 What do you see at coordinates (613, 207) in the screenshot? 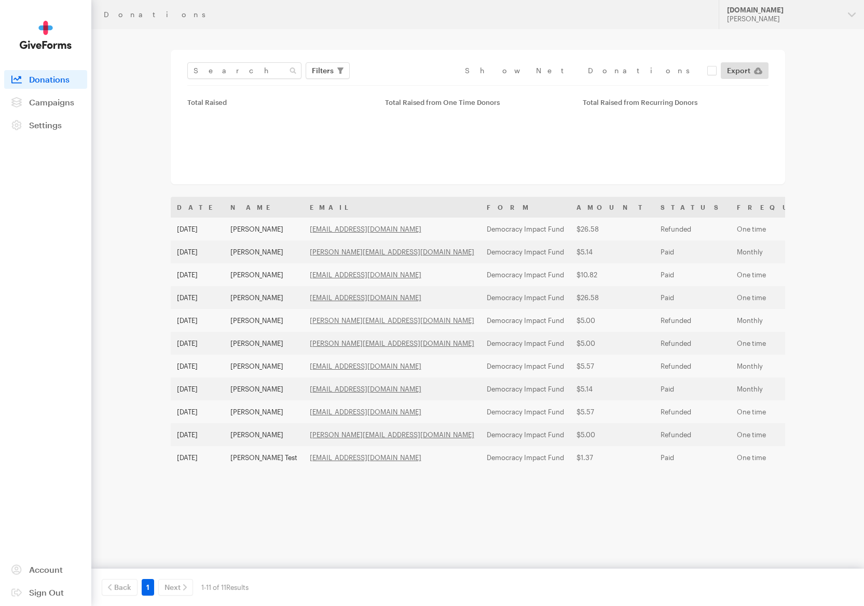
I see `th: Amount` at bounding box center [613, 207].